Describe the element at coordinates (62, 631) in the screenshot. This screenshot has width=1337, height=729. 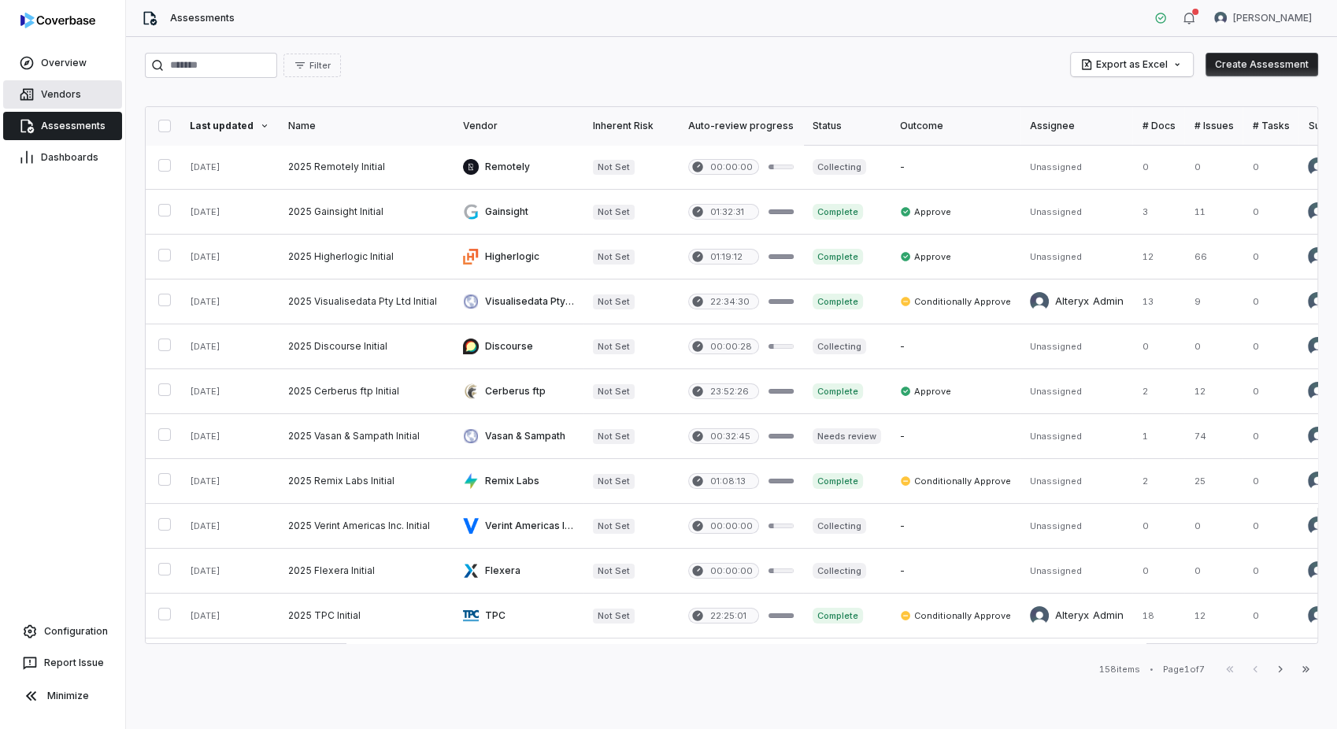
I see `a: Configuration` at that location.